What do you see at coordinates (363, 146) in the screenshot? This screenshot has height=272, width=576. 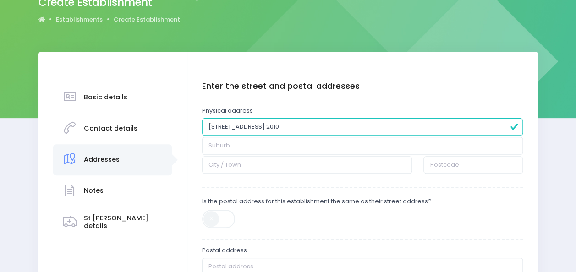 I see `input: Suburb` at bounding box center [363, 146].